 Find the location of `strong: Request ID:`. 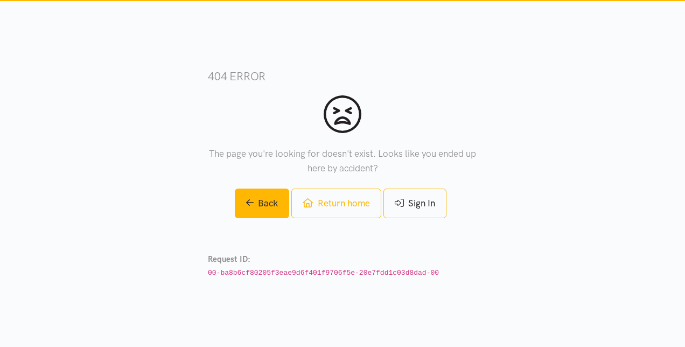

strong: Request ID: is located at coordinates (229, 259).